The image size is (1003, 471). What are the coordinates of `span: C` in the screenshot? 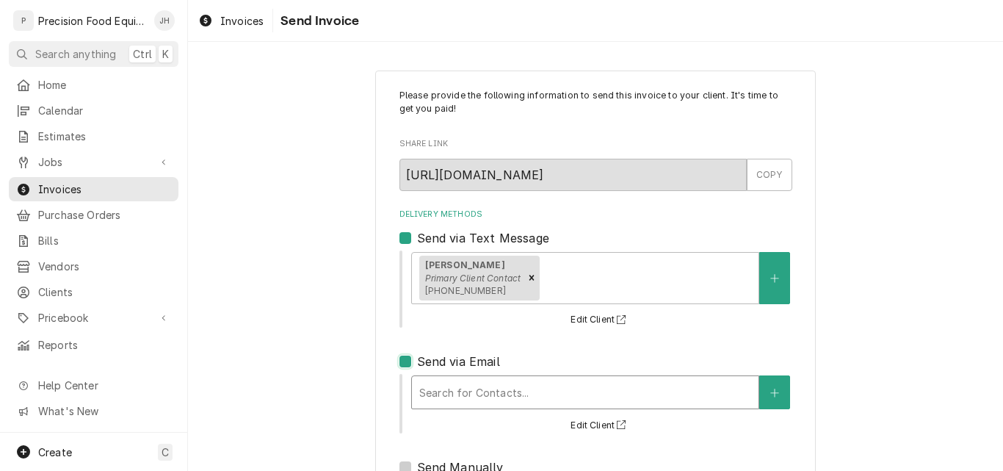 It's located at (165, 452).